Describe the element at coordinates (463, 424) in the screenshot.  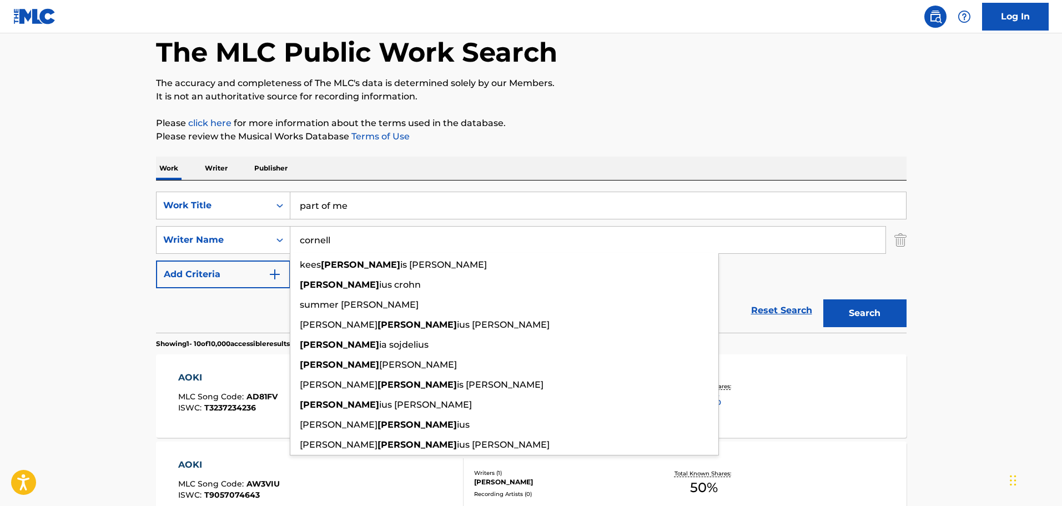
I see `span: ius` at that location.